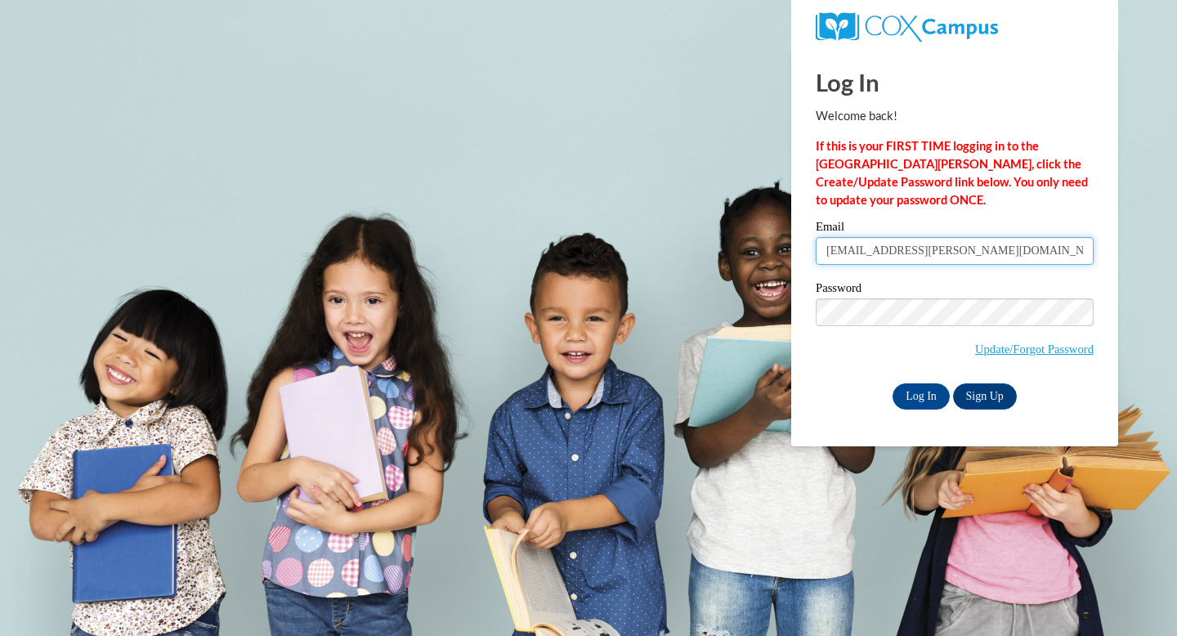  Describe the element at coordinates (906, 25) in the screenshot. I see `a: COX Campus` at that location.